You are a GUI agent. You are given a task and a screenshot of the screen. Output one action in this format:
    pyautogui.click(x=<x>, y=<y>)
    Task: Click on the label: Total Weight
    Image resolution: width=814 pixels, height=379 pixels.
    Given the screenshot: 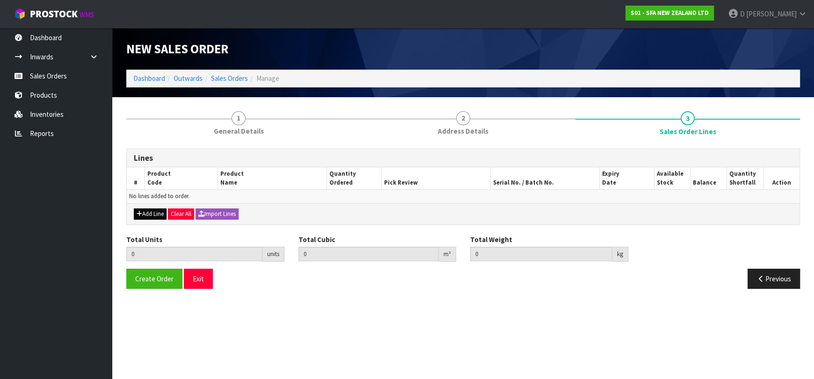 What is the action you would take?
    pyautogui.click(x=491, y=239)
    